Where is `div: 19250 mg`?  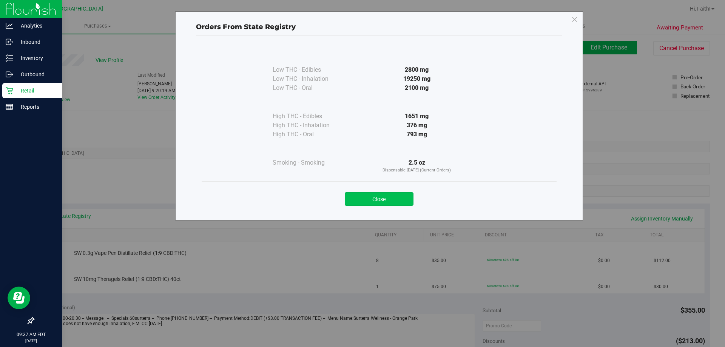 div: 19250 mg is located at coordinates (417, 79).